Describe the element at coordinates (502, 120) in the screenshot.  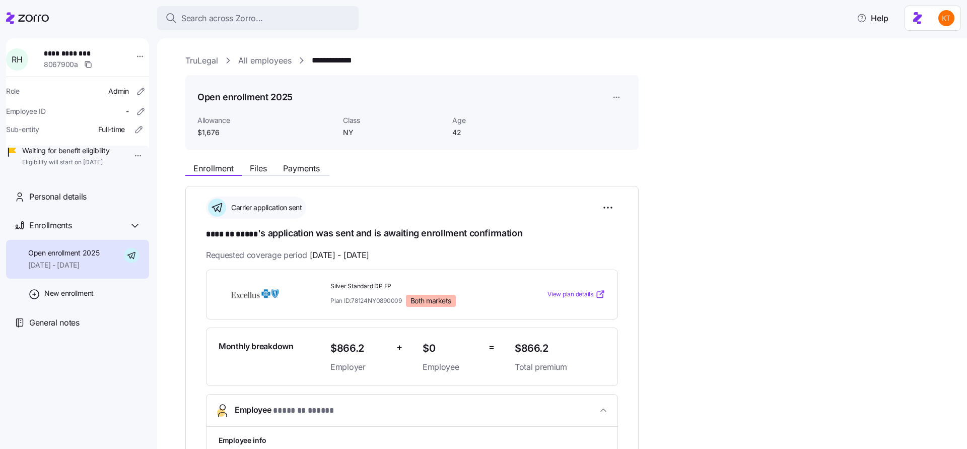
I see `span: Age` at that location.